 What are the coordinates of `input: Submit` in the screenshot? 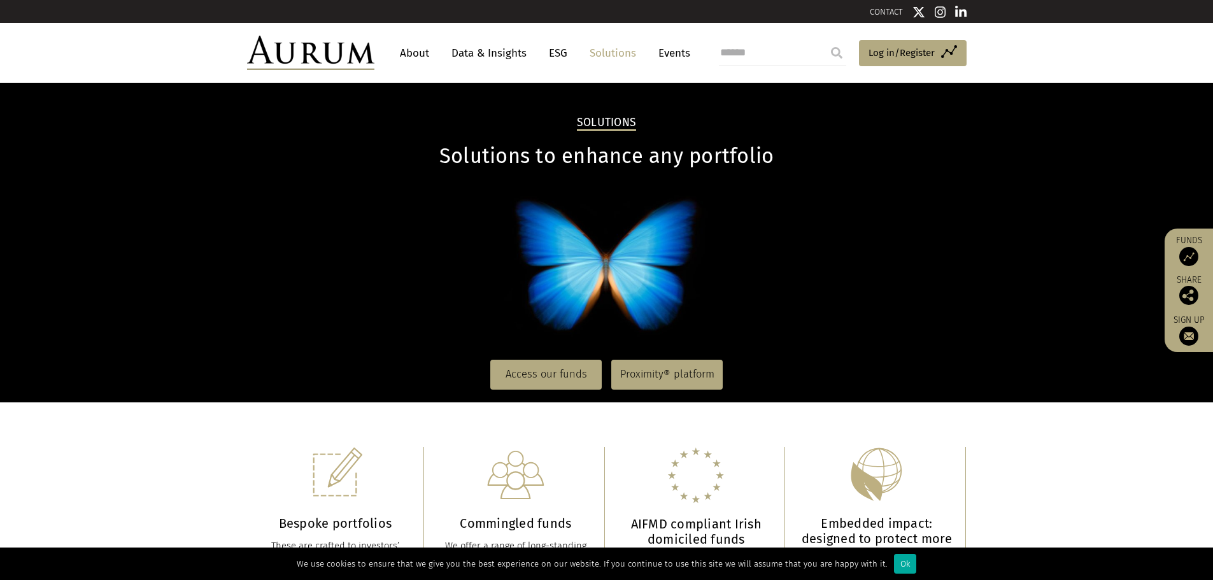 It's located at (836, 53).